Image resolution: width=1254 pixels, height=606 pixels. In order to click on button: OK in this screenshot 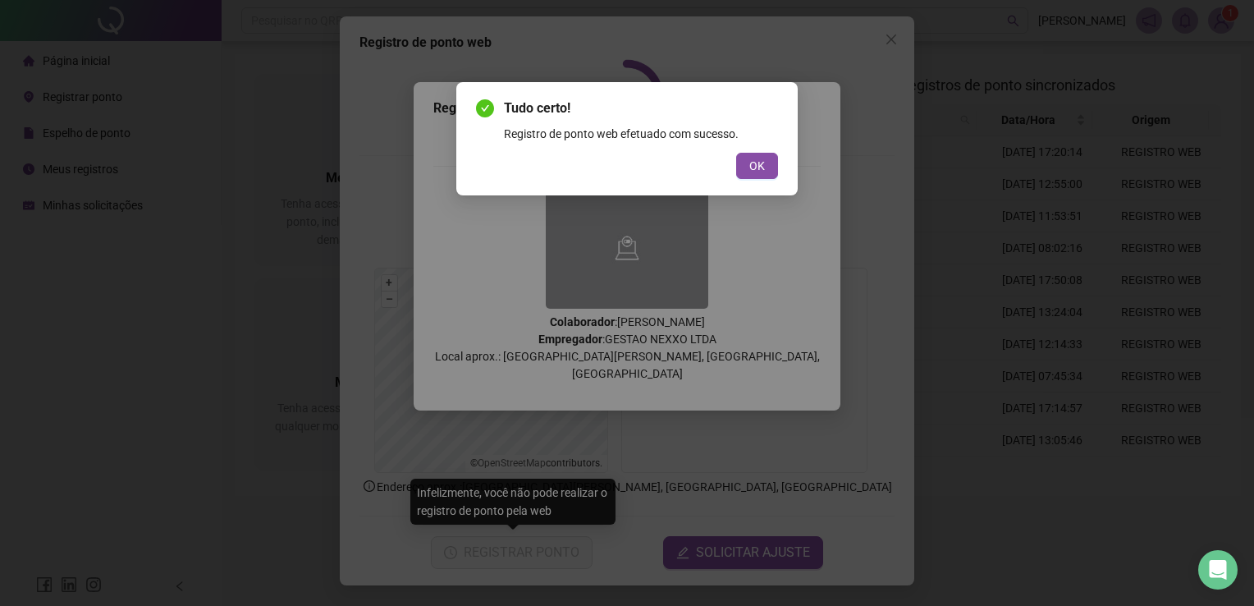, I will do `click(757, 166)`.